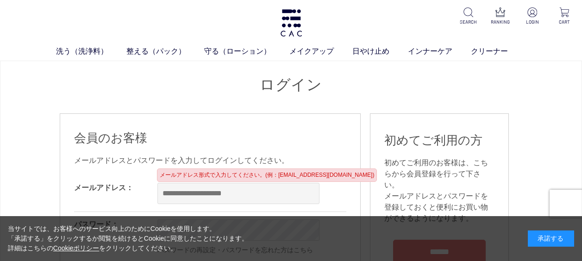 The height and width of the screenshot is (261, 582). Describe the element at coordinates (564, 16) in the screenshot. I see `a: CART` at that location.